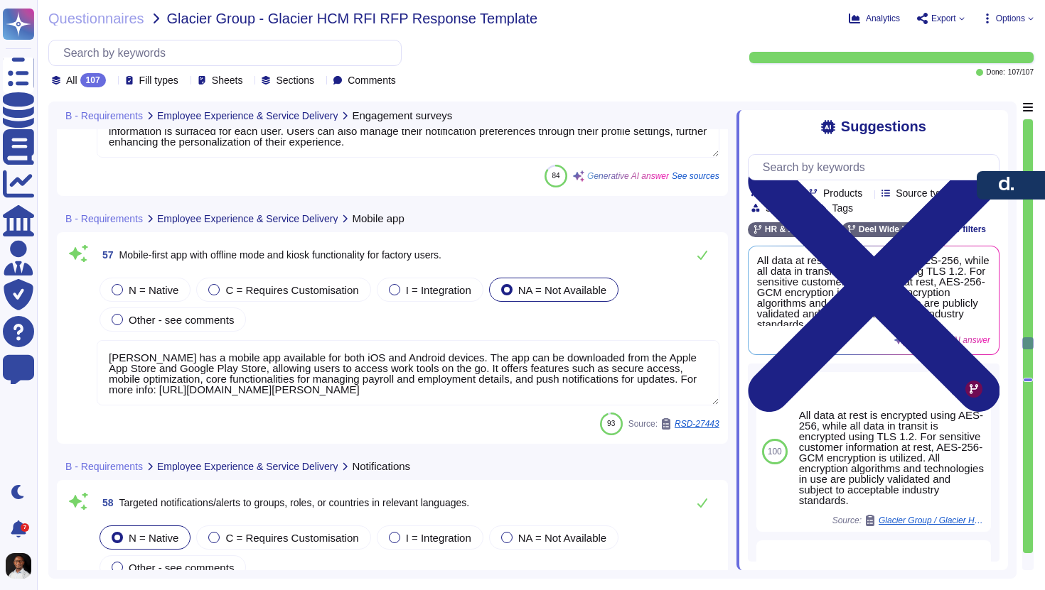 Image resolution: width=1045 pixels, height=590 pixels. I want to click on span: 58, so click(105, 503).